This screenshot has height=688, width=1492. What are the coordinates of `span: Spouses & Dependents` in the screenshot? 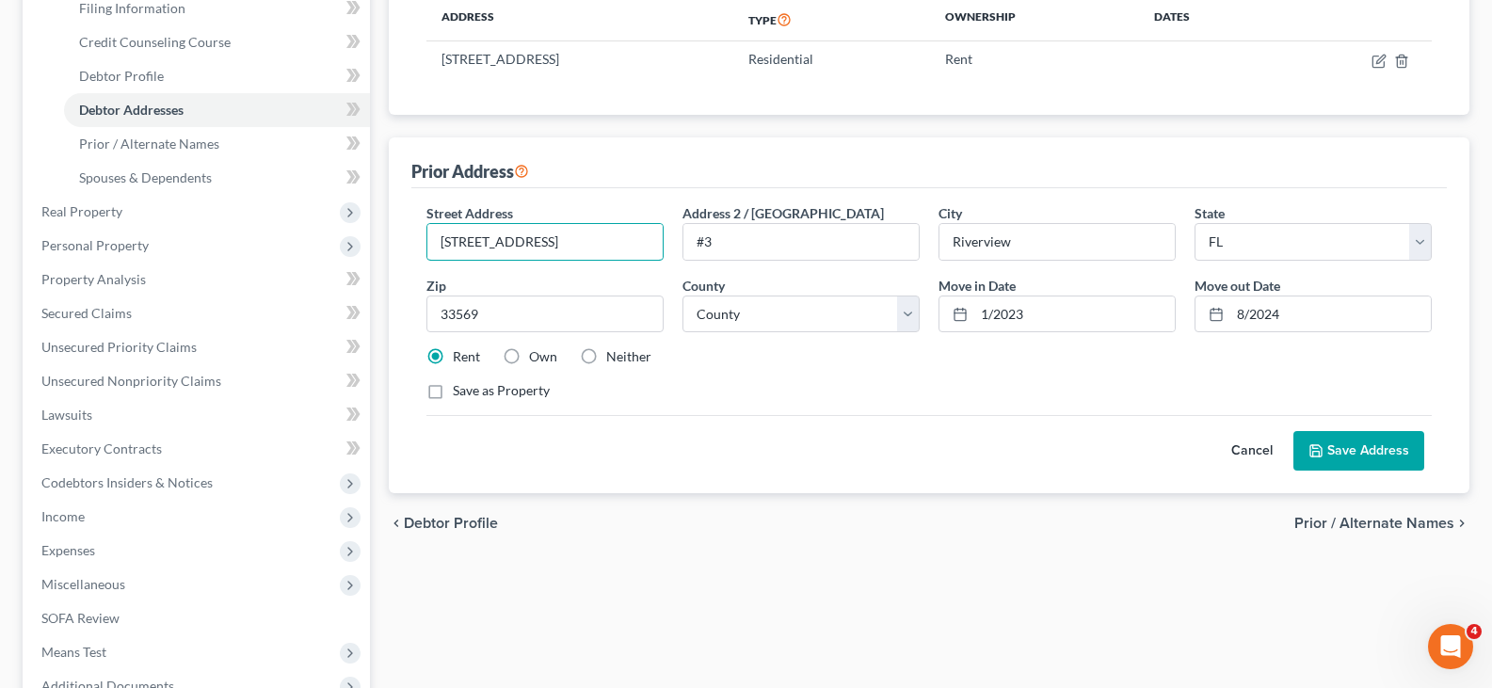 It's located at (145, 177).